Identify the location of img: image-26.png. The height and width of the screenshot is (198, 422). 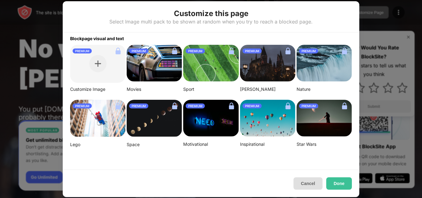
(154, 63).